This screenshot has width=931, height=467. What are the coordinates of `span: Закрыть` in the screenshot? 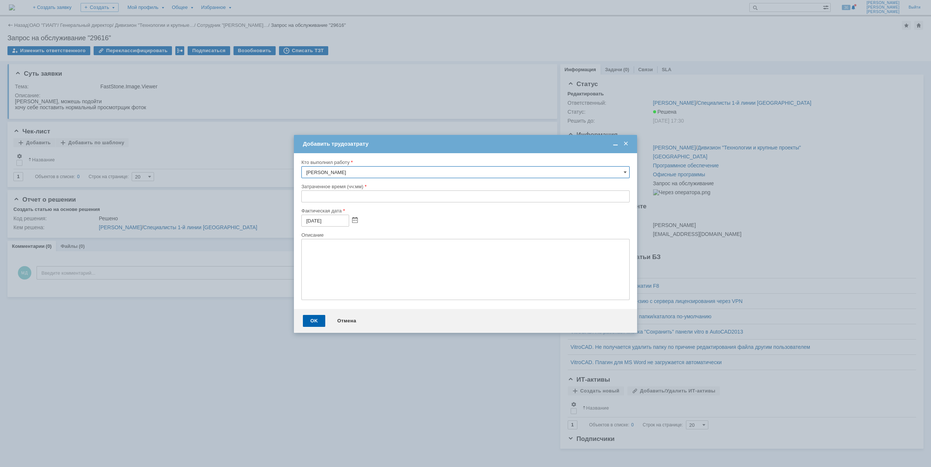 It's located at (626, 144).